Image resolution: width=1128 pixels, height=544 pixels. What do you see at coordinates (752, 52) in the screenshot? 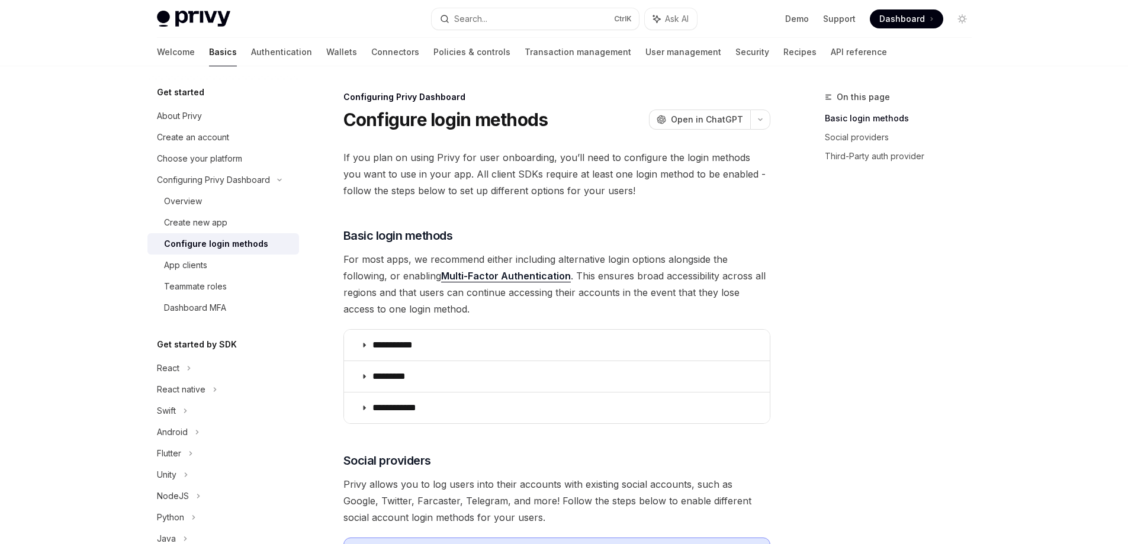
I see `a: Security` at bounding box center [752, 52].